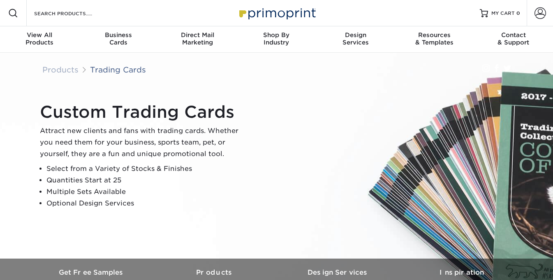  Describe the element at coordinates (197, 35) in the screenshot. I see `span: Direct Mail` at that location.